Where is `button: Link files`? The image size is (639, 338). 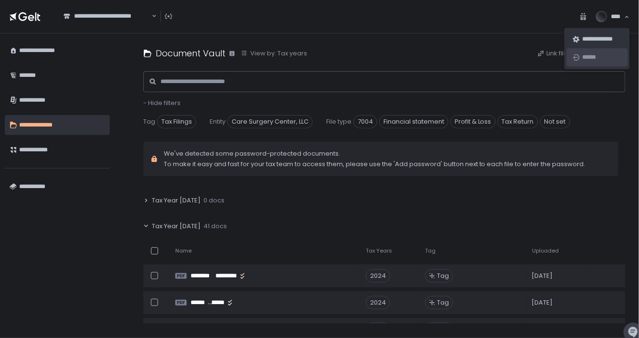
button: Link files is located at coordinates (554, 53).